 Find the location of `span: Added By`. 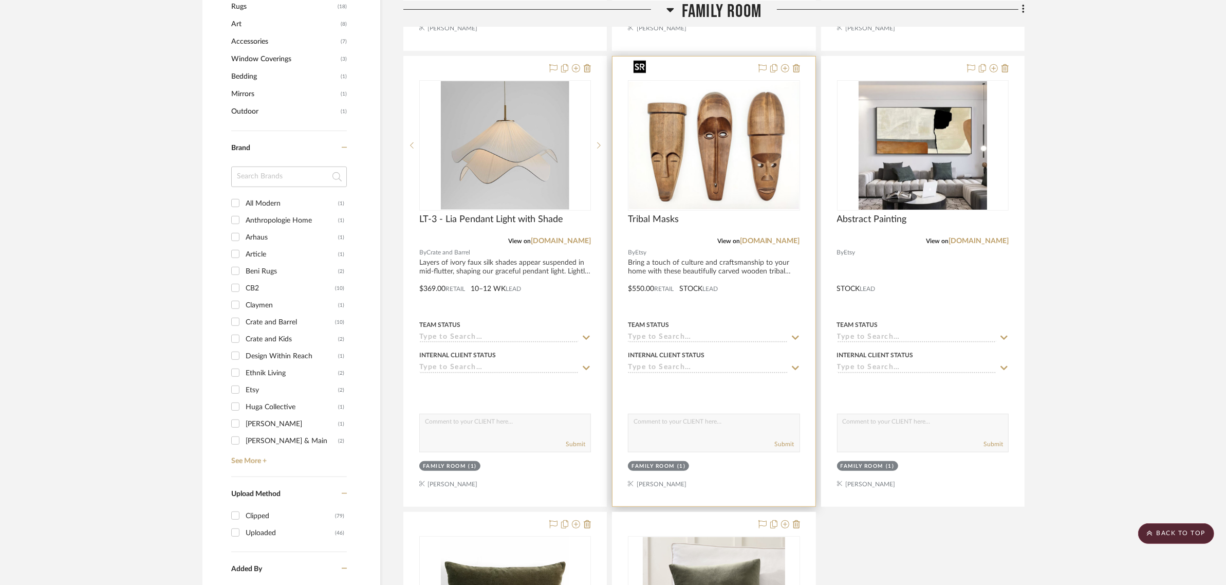

span: Added By is located at coordinates (247, 569).